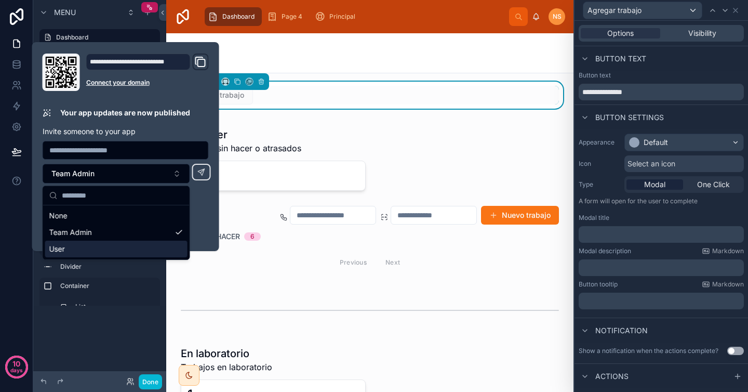 Image resolution: width=748 pixels, height=392 pixels. Describe the element at coordinates (662, 203) in the screenshot. I see `p: A form will open for the user to complete` at that location.